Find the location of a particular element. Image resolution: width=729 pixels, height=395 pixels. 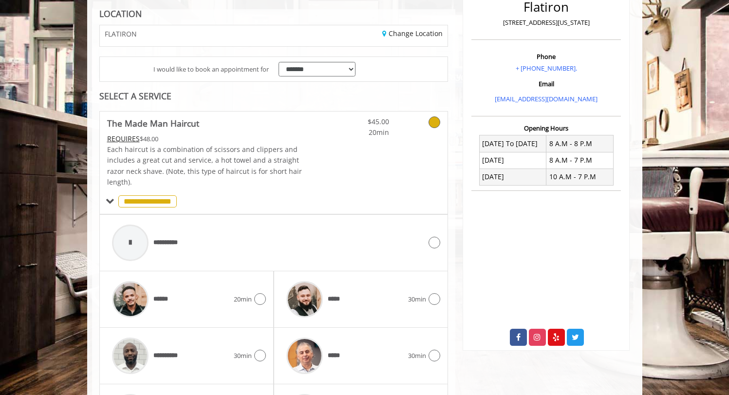

td: 8 A.M - 8 P.M is located at coordinates (580, 144).